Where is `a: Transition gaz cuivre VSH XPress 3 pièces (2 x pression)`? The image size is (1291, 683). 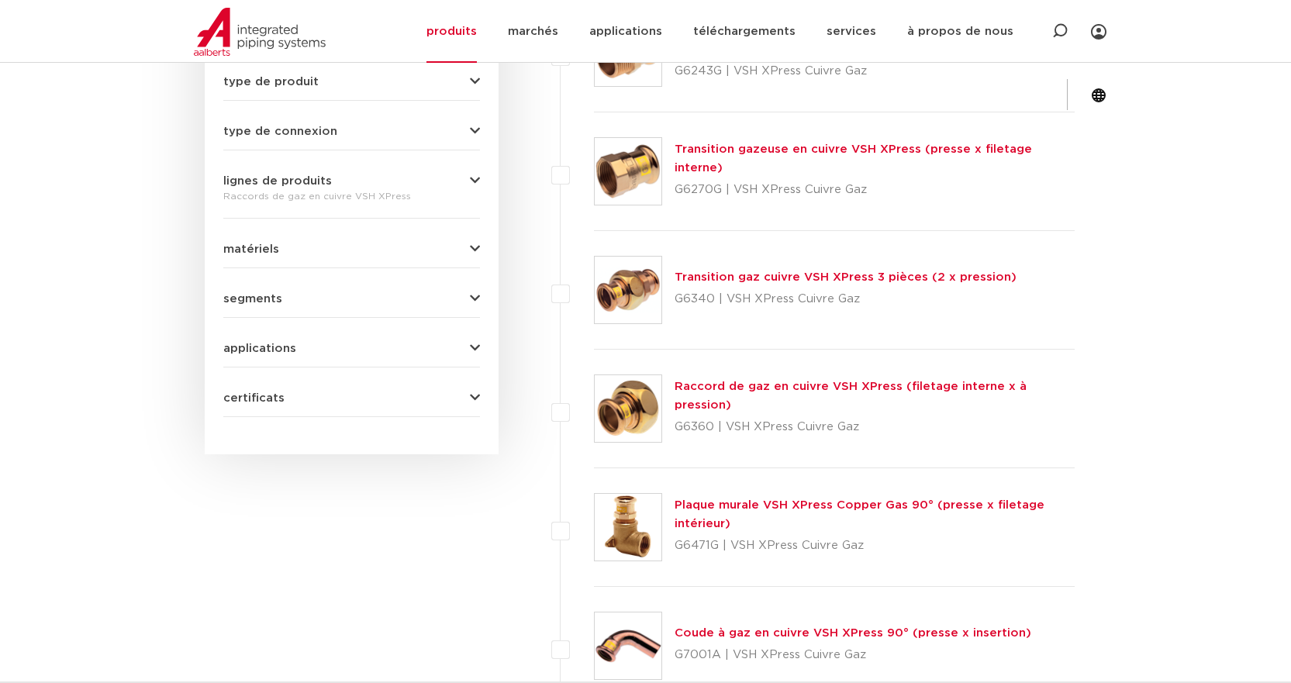 a: Transition gaz cuivre VSH XPress 3 pièces (2 x pression) is located at coordinates (845, 277).